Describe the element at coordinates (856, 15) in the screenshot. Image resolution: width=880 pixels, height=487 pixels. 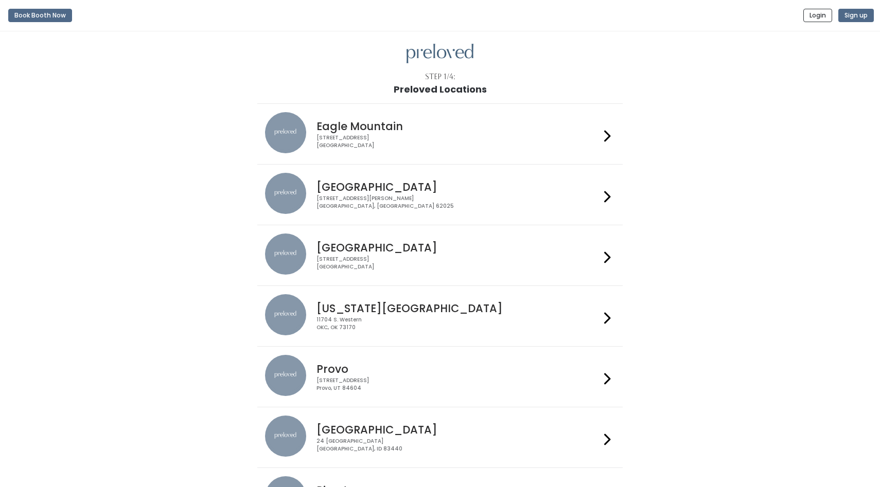
I see `button: Sign up` at that location.